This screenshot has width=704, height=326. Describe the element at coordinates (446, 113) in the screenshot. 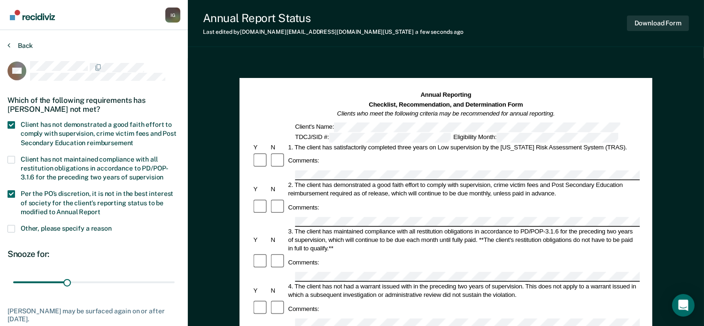

I see `em: Clients who meet the following criteria may be recommended for annual reporting.` at that location.